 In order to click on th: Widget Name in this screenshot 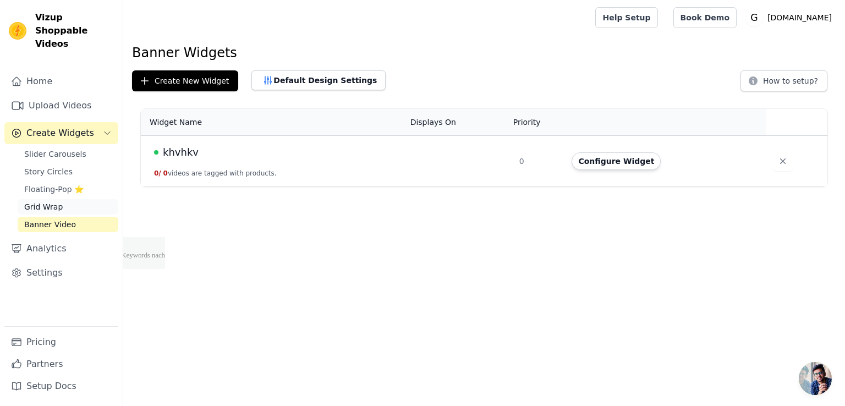, I will do `click(272, 122)`.